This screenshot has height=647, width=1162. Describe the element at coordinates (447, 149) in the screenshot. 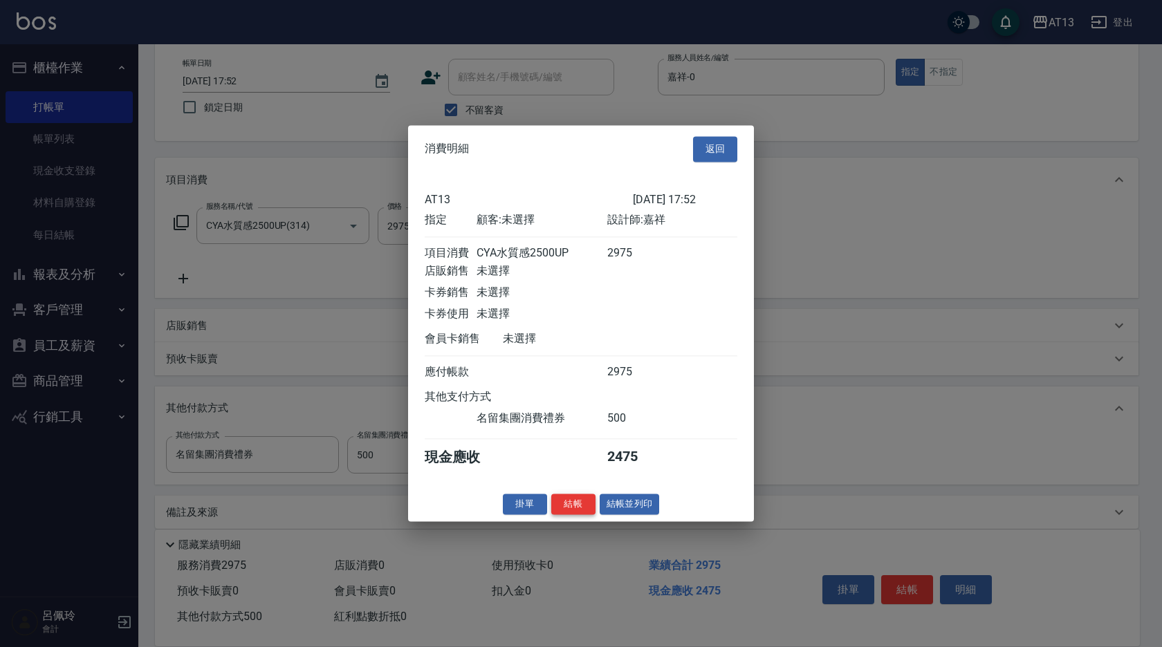

I see `span: 消費明細` at that location.